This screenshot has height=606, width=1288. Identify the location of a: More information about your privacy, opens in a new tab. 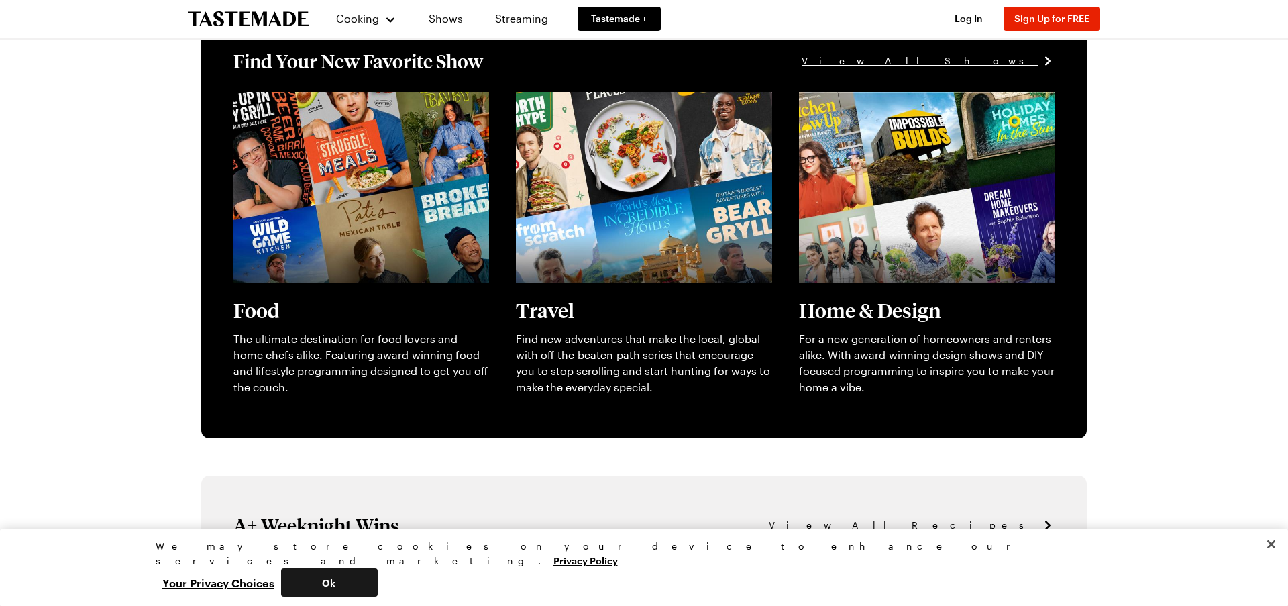
(586, 560).